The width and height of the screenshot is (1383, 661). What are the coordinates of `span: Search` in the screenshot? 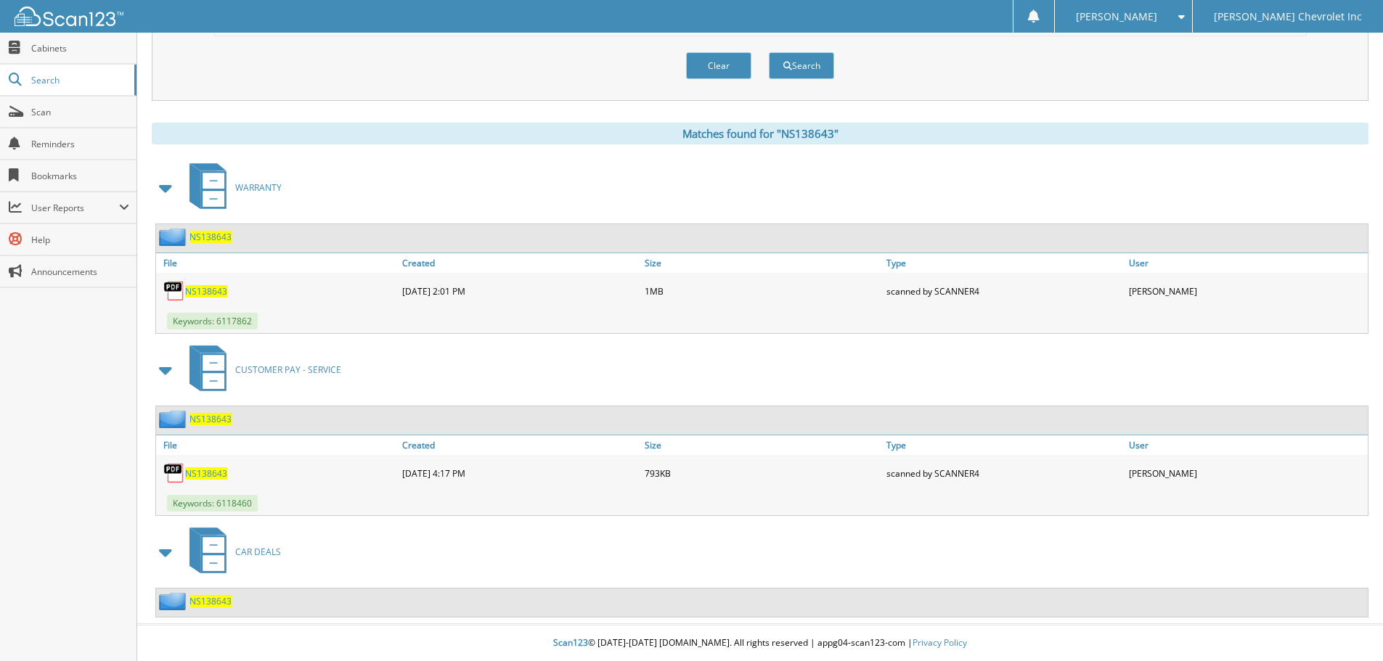 It's located at (79, 80).